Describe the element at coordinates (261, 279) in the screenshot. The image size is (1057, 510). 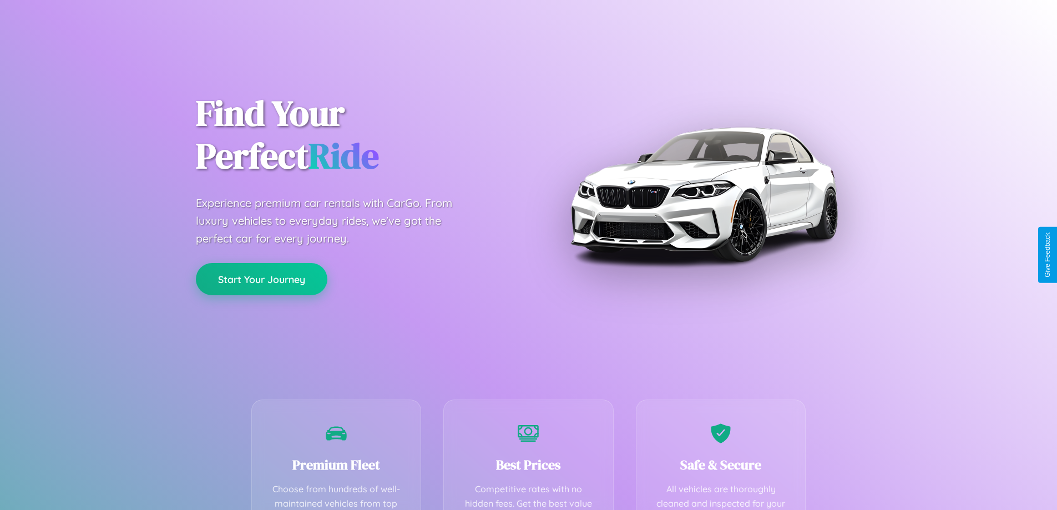
I see `button: Start Your Journey` at that location.